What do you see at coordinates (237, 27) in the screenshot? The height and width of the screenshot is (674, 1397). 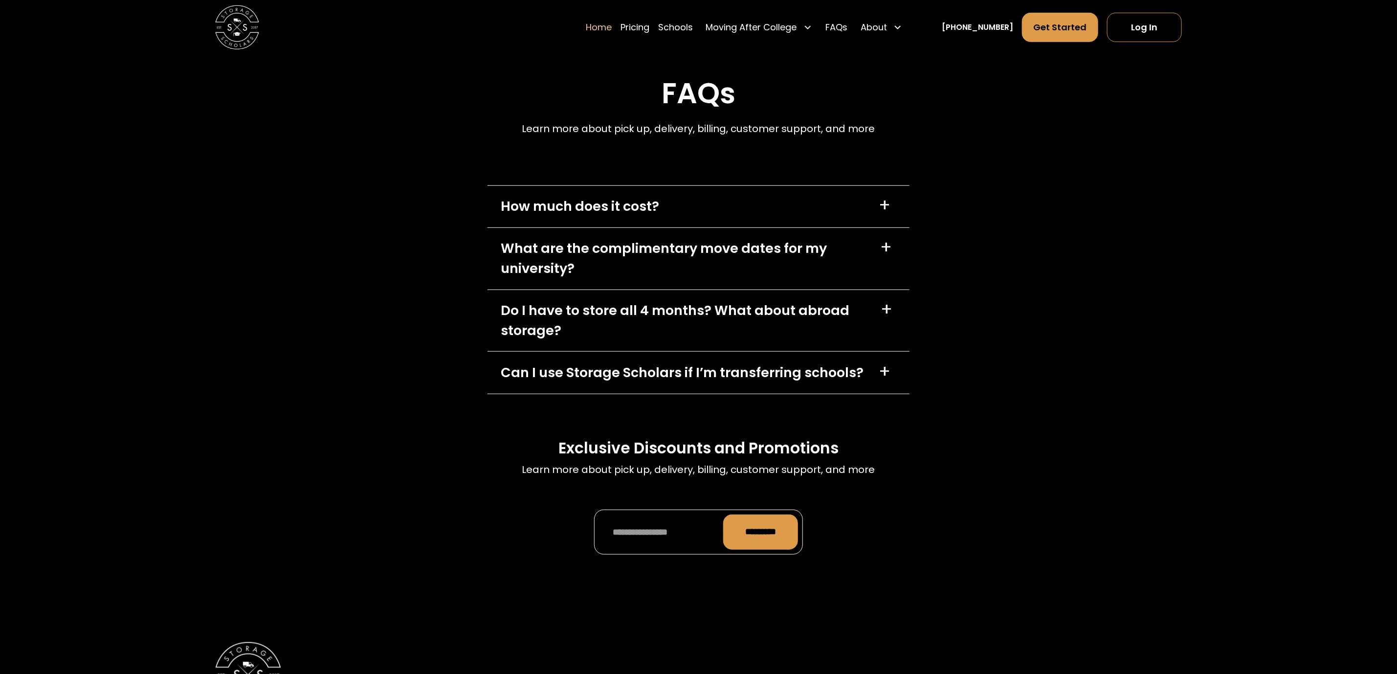 I see `img: Storage Scholars main logo` at bounding box center [237, 27].